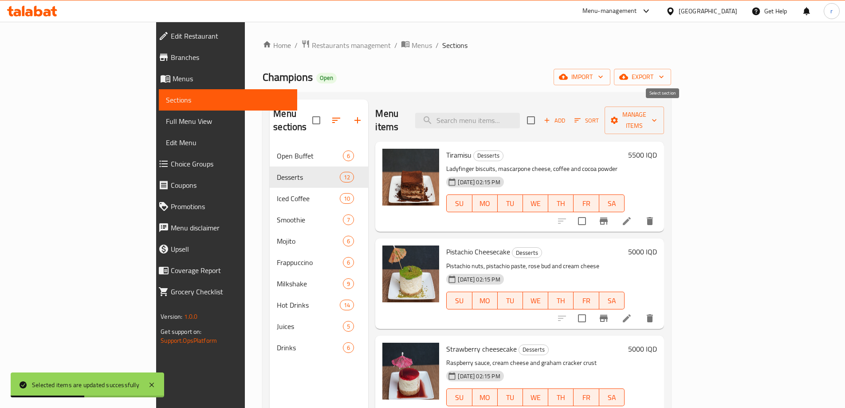 Image resolution: width=845 pixels, height=408 pixels. What do you see at coordinates (224, 79) in the screenshot?
I see `a: Menus` at bounding box center [224, 79].